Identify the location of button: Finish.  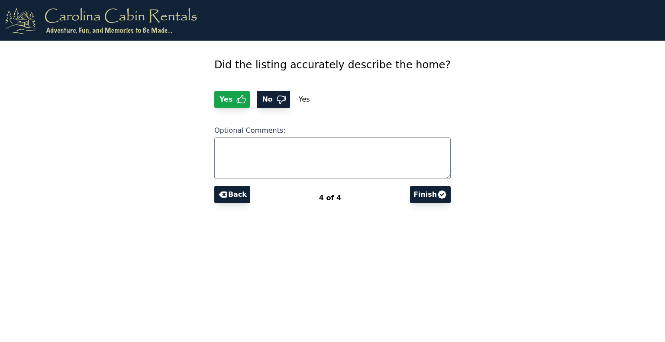
(430, 195).